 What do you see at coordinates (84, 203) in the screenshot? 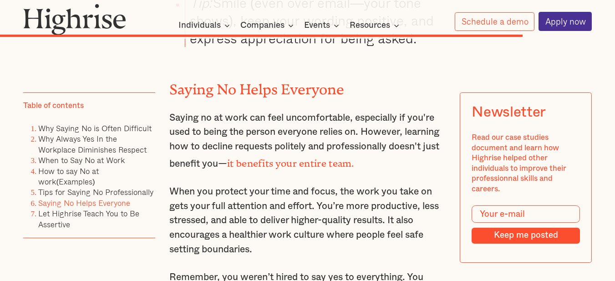
I see `a: Saying No Helps Everyone` at bounding box center [84, 203].